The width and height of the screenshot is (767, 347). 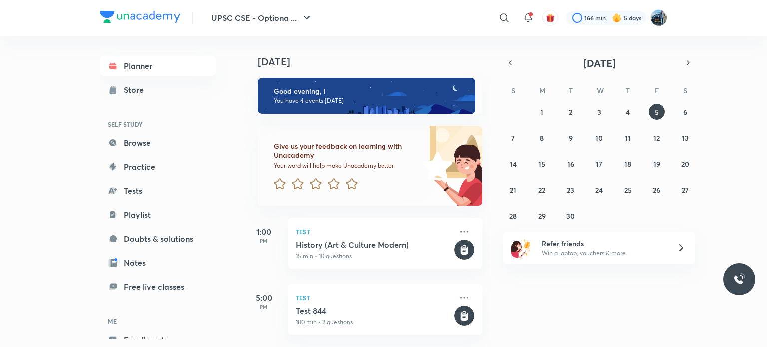 What do you see at coordinates (628, 138) in the screenshot?
I see `abbr: September 11, 2025` at bounding box center [628, 138].